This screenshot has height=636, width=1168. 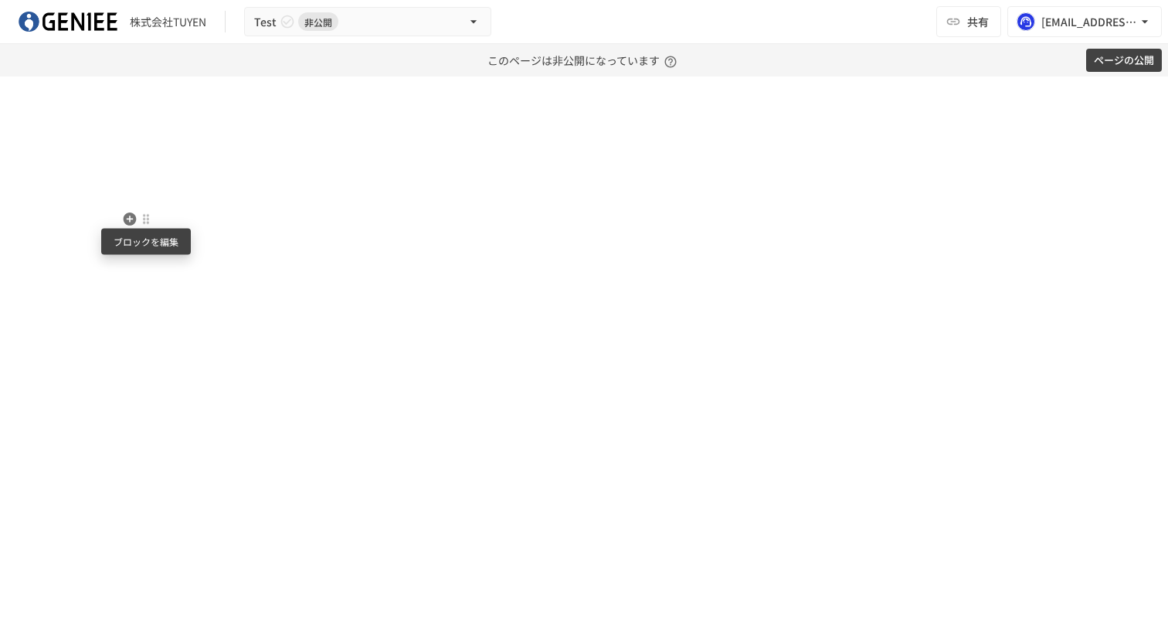 I want to click on img: mDIuM0aA4TOBKl0oB3pspz7XUBGXdoniCzRRINgIxkl, so click(x=68, y=22).